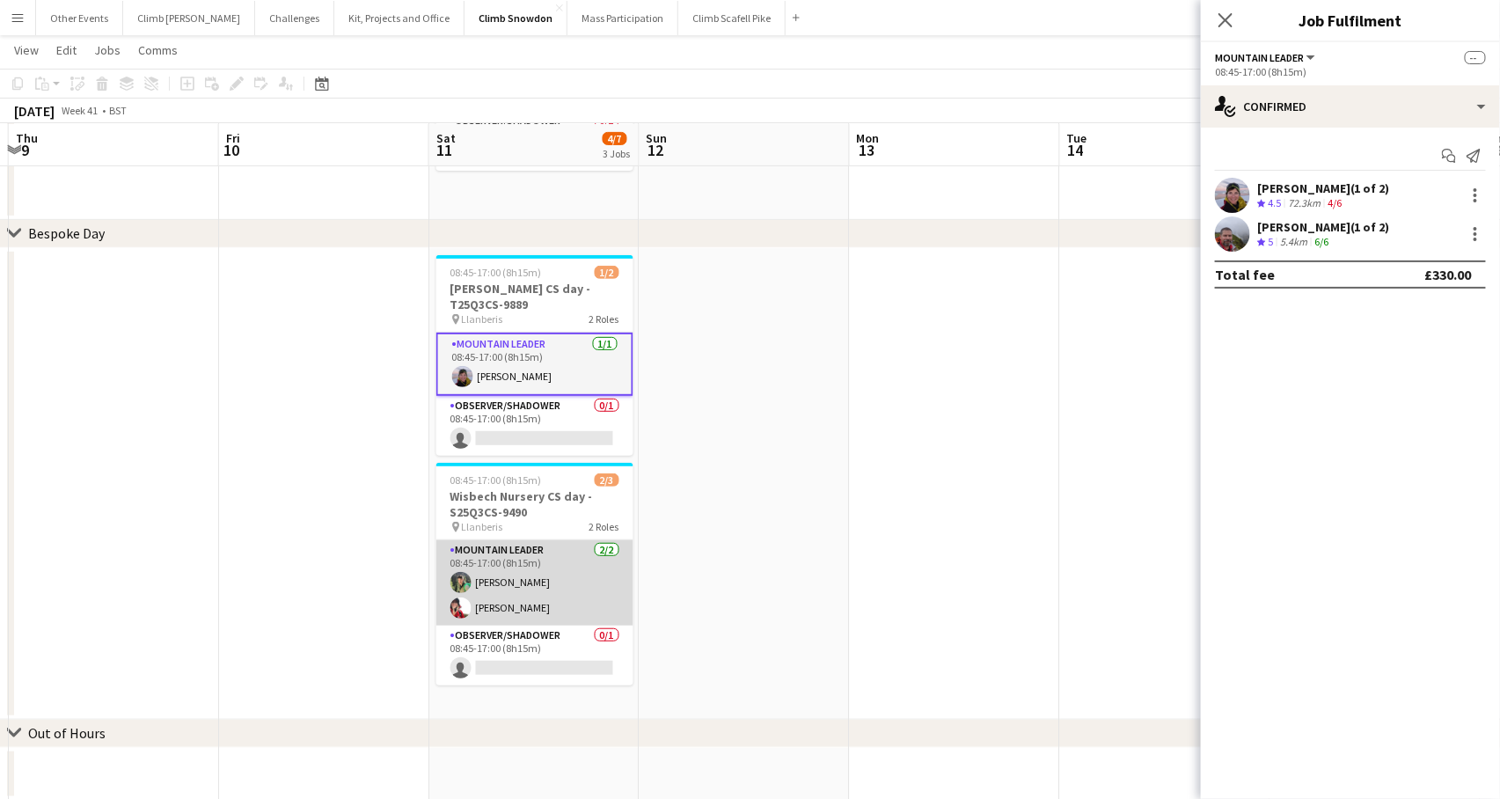 The height and width of the screenshot is (799, 1500). Describe the element at coordinates (615, 138) in the screenshot. I see `span: 4/7` at that location.